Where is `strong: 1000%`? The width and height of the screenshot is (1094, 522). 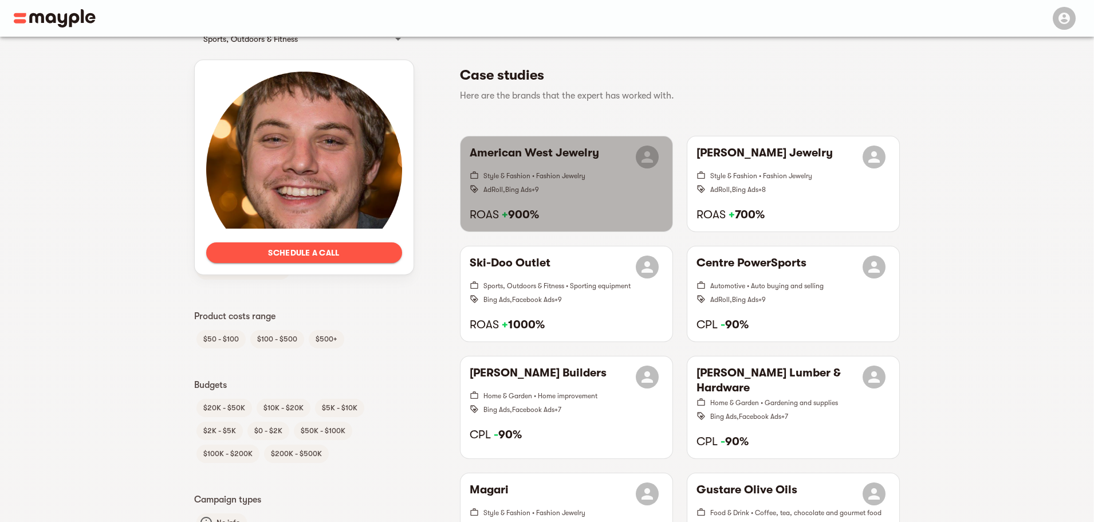
strong: 1000% is located at coordinates (523, 324).